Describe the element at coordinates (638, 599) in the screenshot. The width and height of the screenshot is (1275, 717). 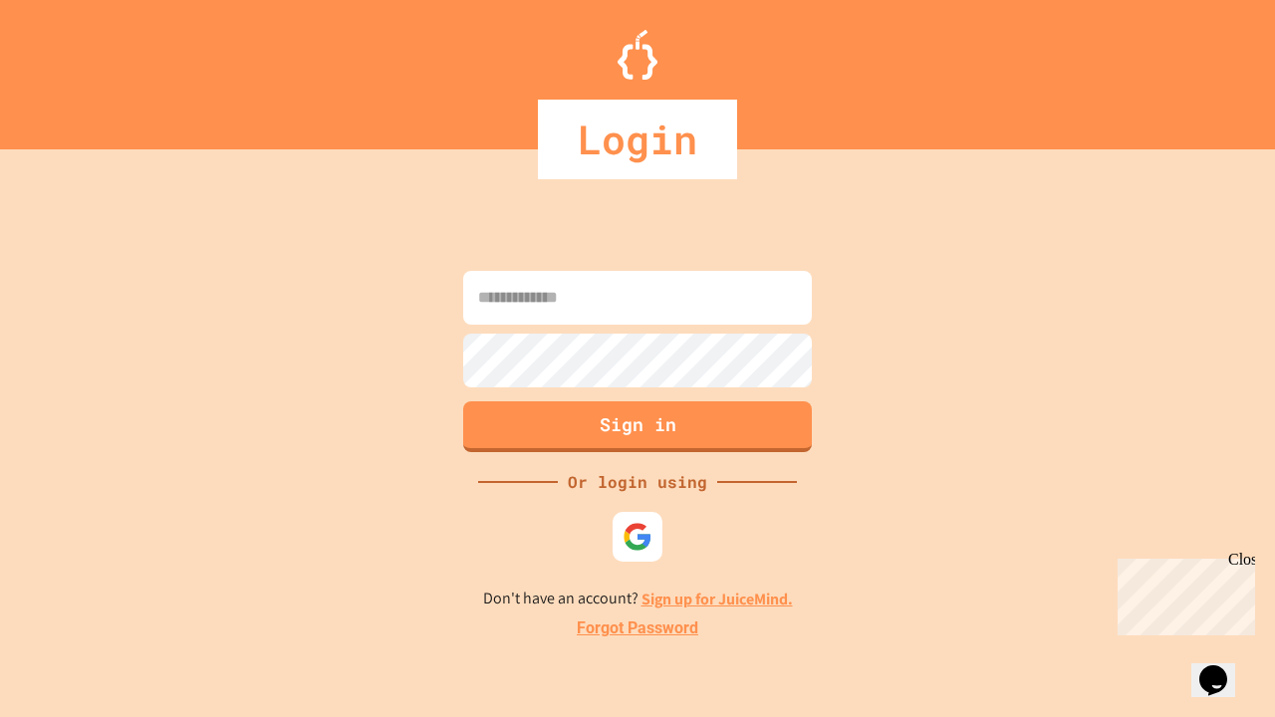
I see `p: Don't have an account?` at that location.